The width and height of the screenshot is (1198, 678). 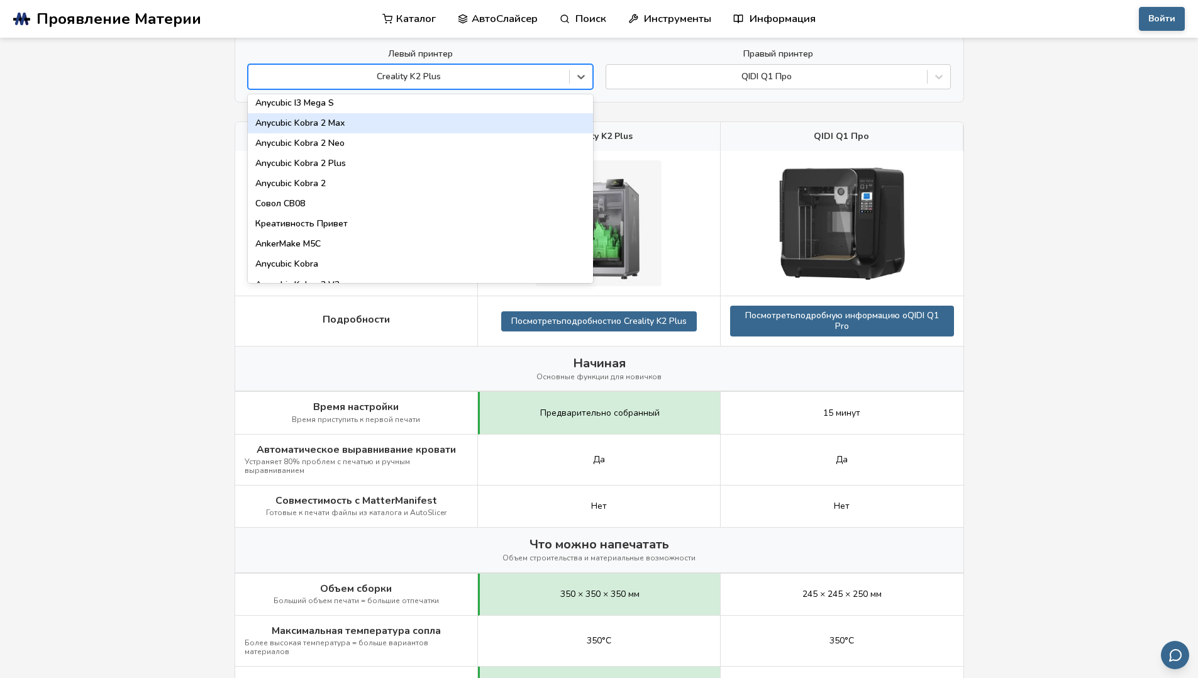 What do you see at coordinates (294, 103) in the screenshot?
I see `font: Anycubic I3 Mega S` at bounding box center [294, 103].